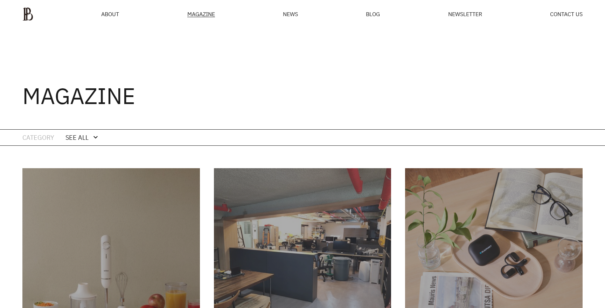 The width and height of the screenshot is (605, 308). I want to click on span: NEWS, so click(290, 14).